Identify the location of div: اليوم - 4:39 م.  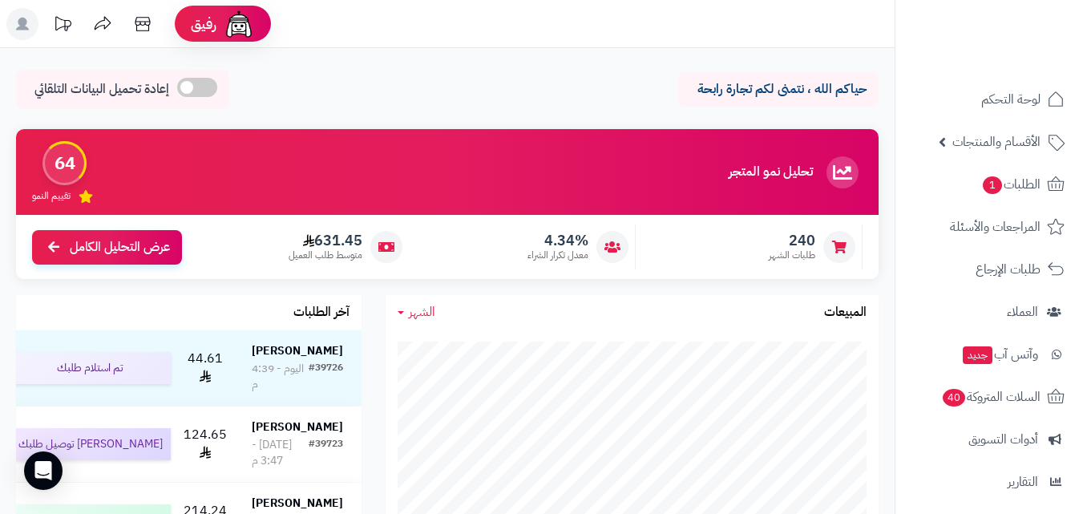
(280, 377).